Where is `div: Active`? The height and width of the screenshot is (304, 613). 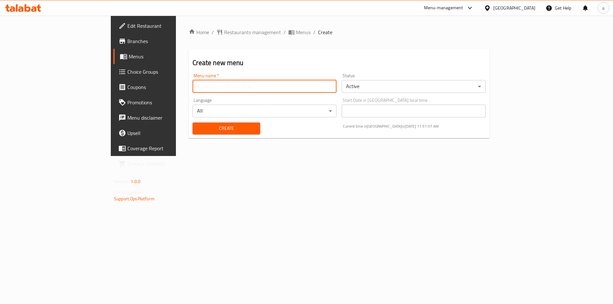 div: Active is located at coordinates (413, 87).